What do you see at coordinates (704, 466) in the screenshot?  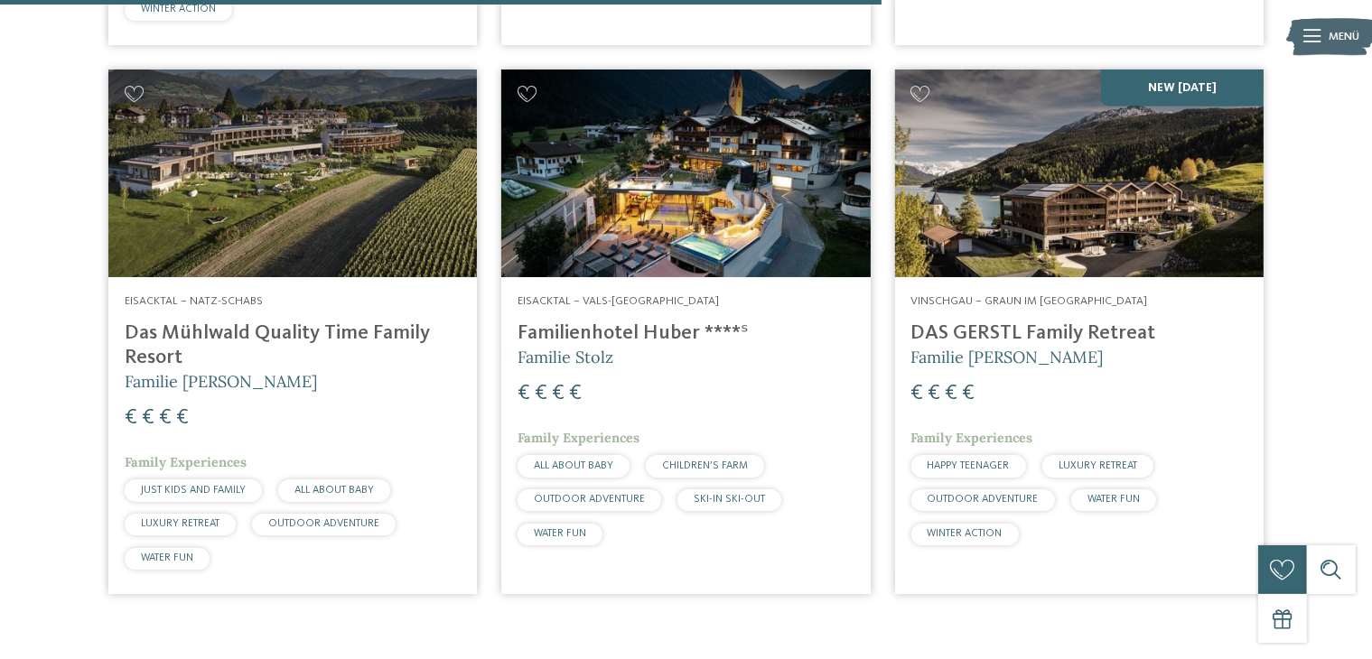 I see `span: CHILDREN’S FARM` at bounding box center [704, 466].